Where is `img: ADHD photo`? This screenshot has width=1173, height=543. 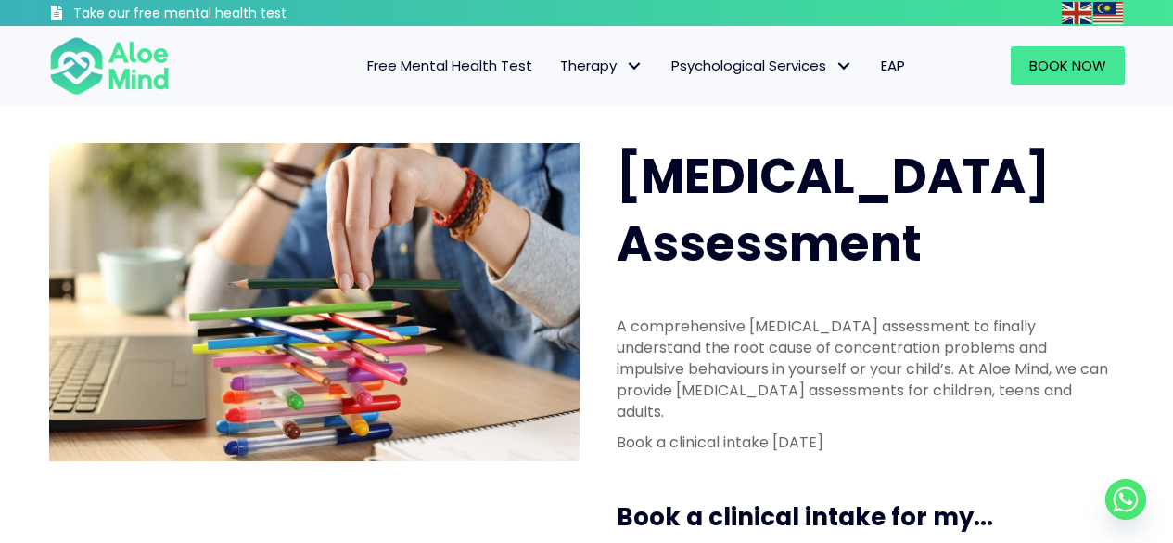 img: ADHD photo is located at coordinates (314, 301).